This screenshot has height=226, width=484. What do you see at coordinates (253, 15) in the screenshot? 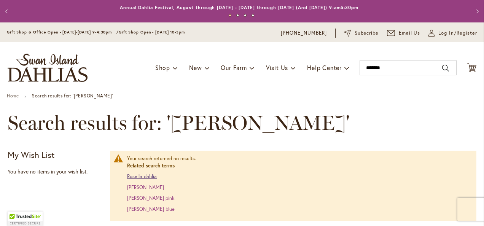
I see `button: 4 of 4` at bounding box center [253, 15].